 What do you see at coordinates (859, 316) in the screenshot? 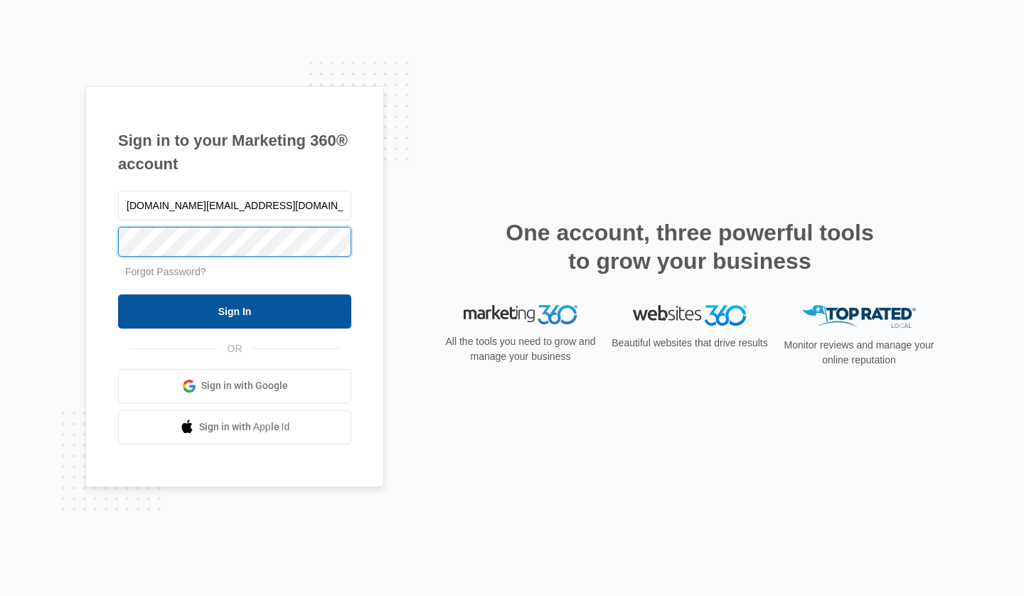
I see `img: Top Rated Local` at bounding box center [859, 316].